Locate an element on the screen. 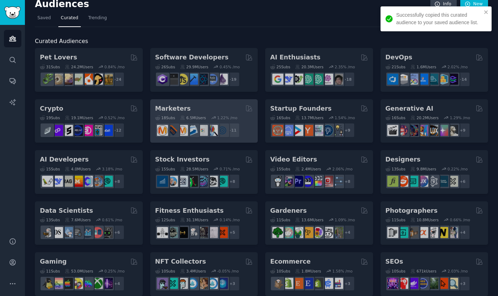 The image size is (498, 296). div: Successfully copied this curated audience to your saved audience list. is located at coordinates (439, 19).